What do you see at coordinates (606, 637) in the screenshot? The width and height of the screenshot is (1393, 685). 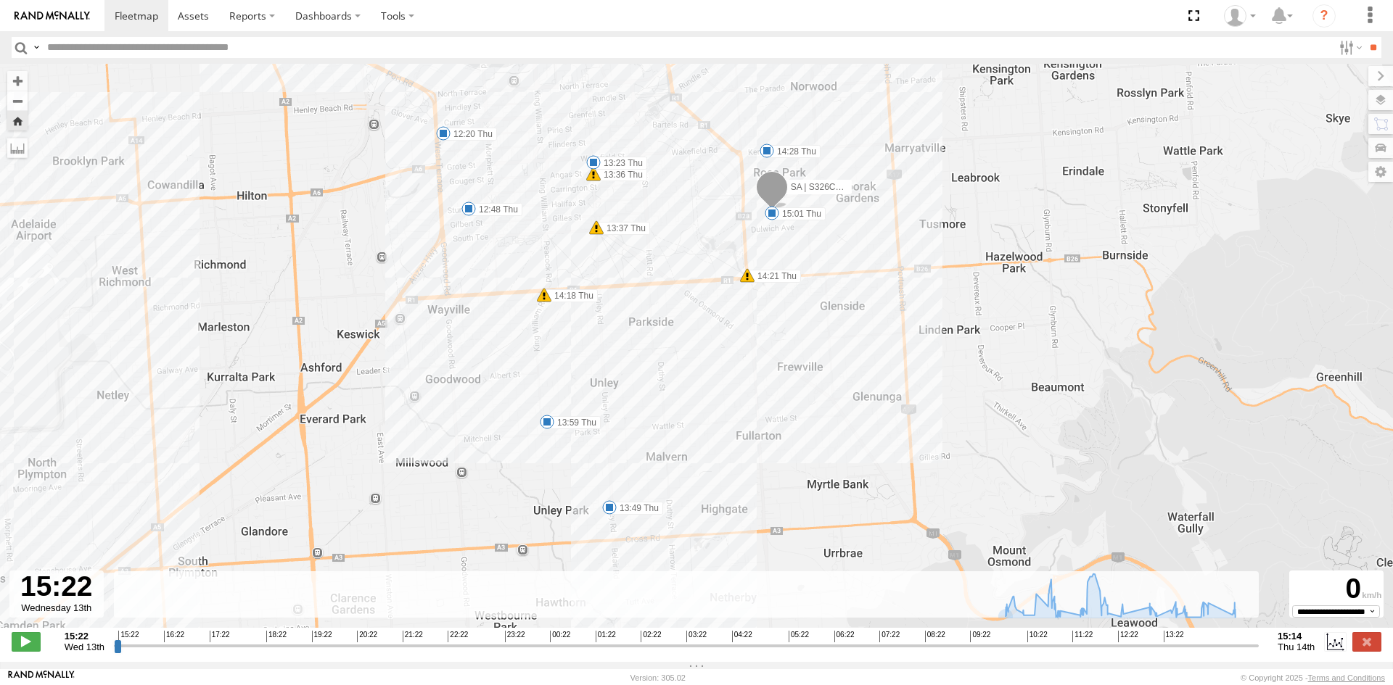 I see `span: 01:22` at bounding box center [606, 637].